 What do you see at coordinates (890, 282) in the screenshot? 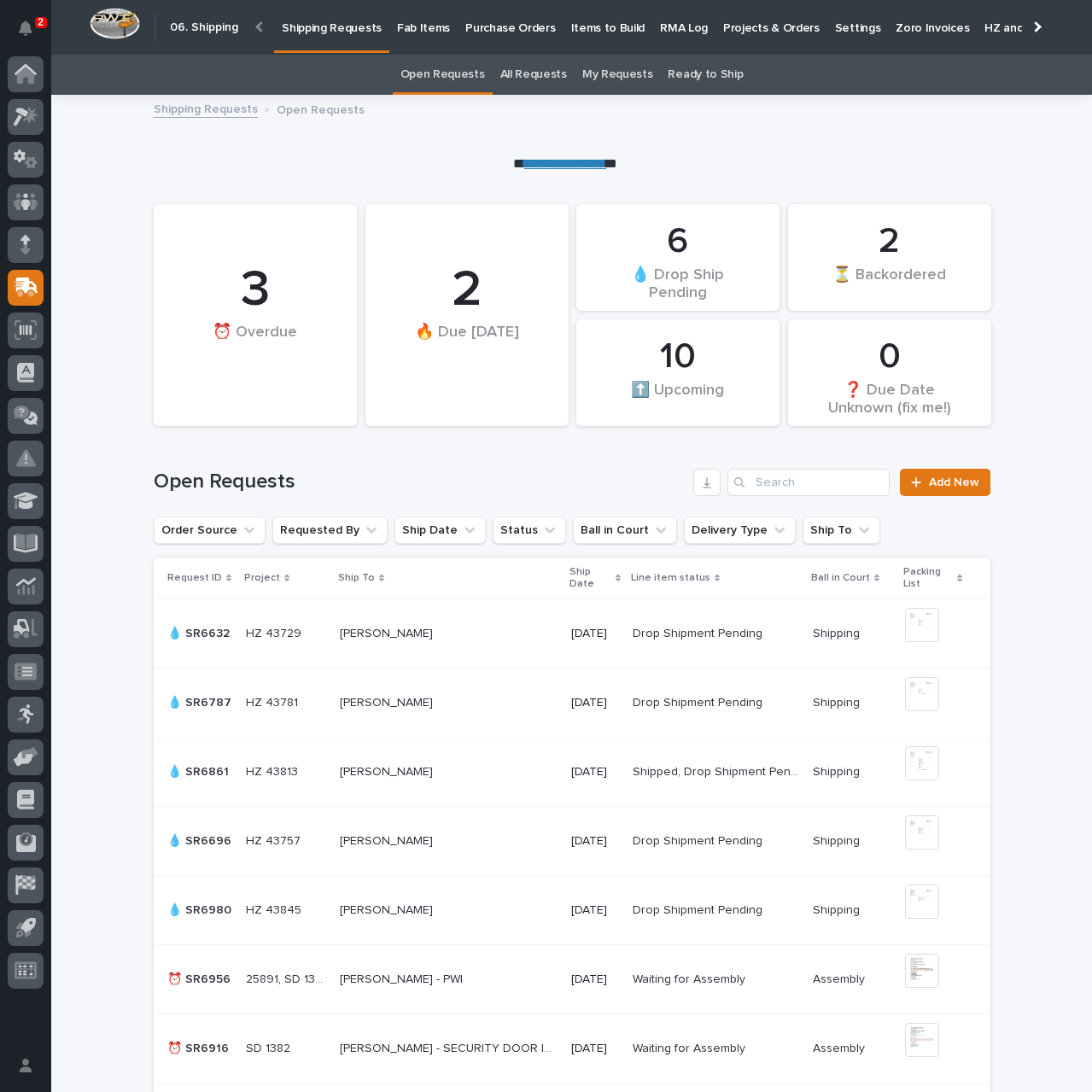
I see `div: ⏳ Backordered` at bounding box center [890, 282].